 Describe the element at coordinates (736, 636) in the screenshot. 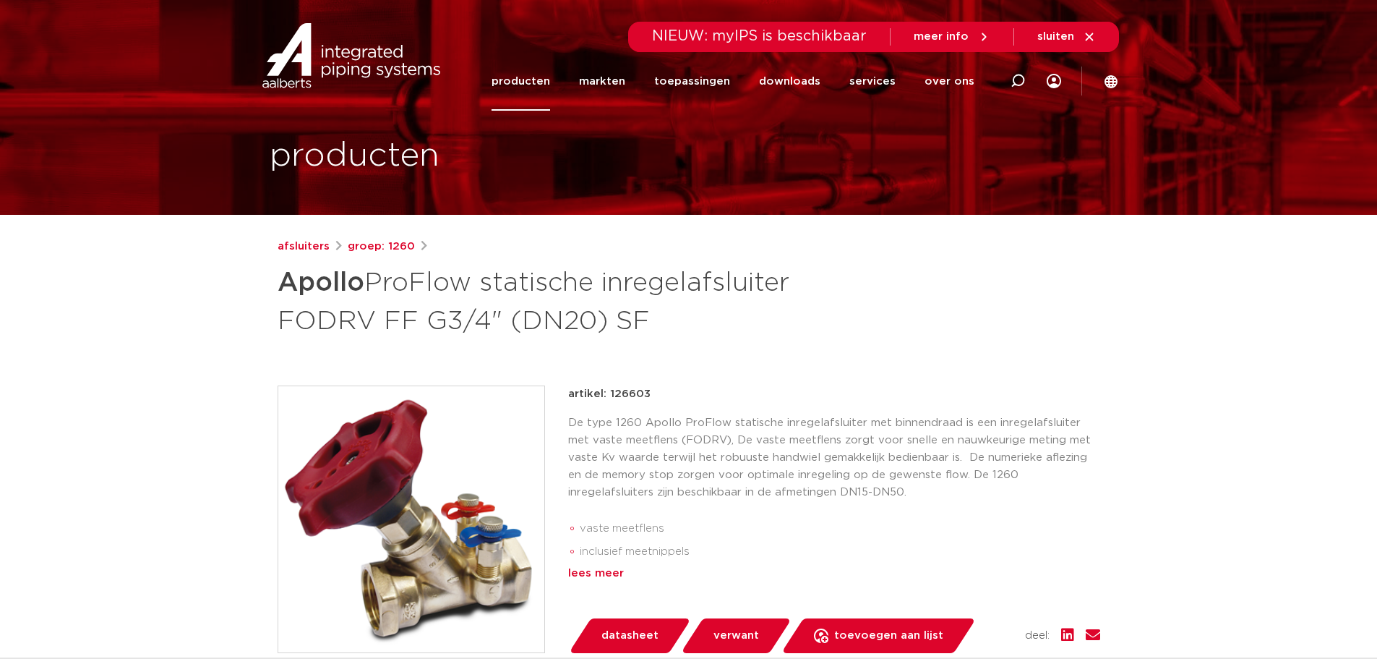

I see `span: verwant` at that location.